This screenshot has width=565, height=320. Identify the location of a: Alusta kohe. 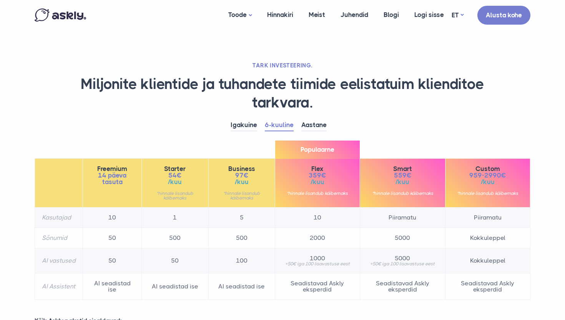
(504, 15).